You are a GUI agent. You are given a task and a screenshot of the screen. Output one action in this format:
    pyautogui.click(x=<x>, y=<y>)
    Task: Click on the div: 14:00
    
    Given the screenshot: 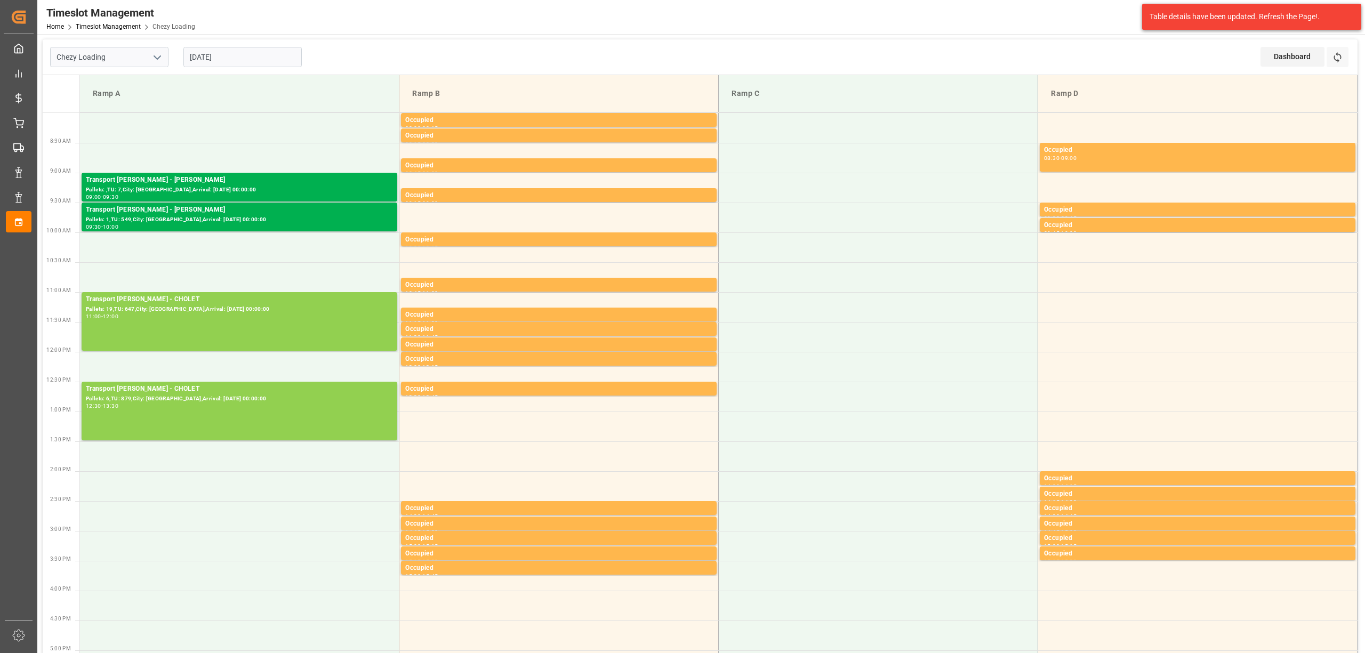 What is the action you would take?
    pyautogui.click(x=1051, y=486)
    